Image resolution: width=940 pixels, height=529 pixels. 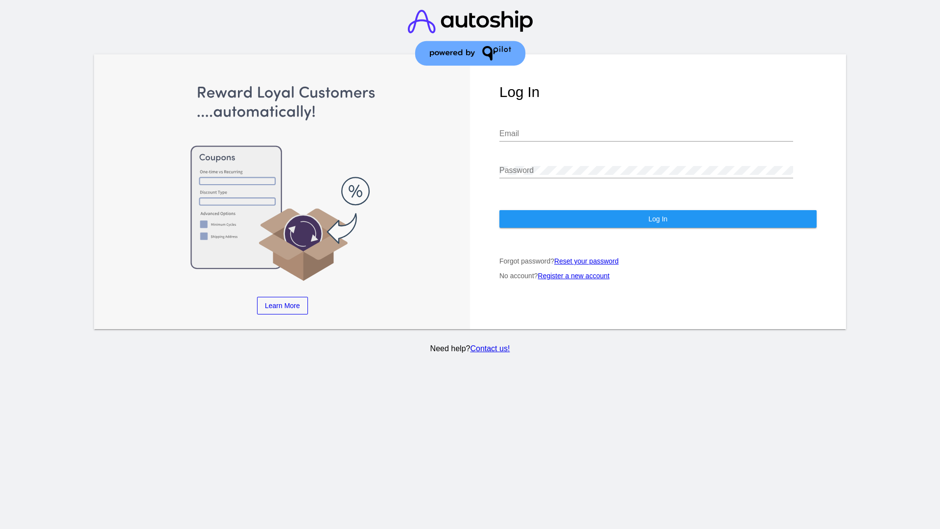 I want to click on img: Apply Coupons Automatically to Scheduled Orders with QPilot, so click(x=283, y=183).